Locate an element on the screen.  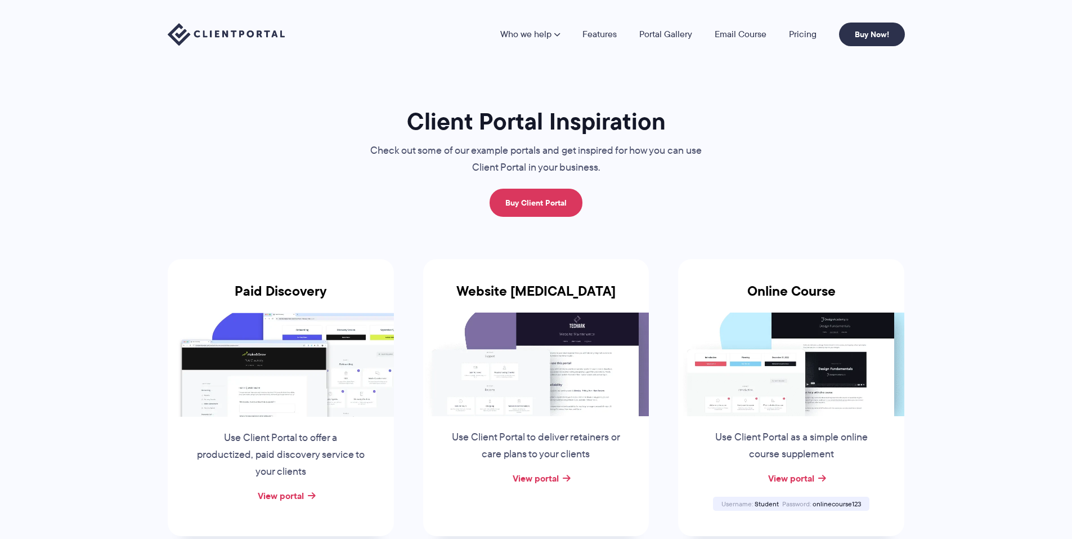
a: Buy Client Portal is located at coordinates (536, 203).